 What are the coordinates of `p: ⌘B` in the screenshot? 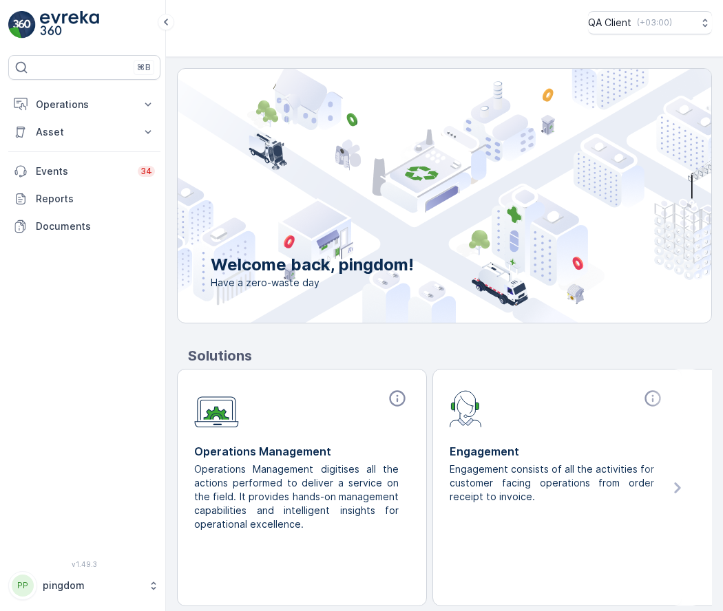 It's located at (144, 67).